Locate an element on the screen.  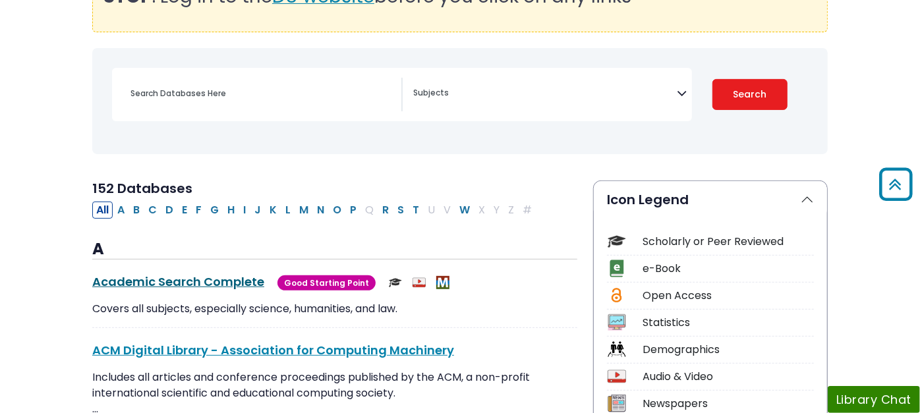
button: Filter Results T is located at coordinates (416, 210).